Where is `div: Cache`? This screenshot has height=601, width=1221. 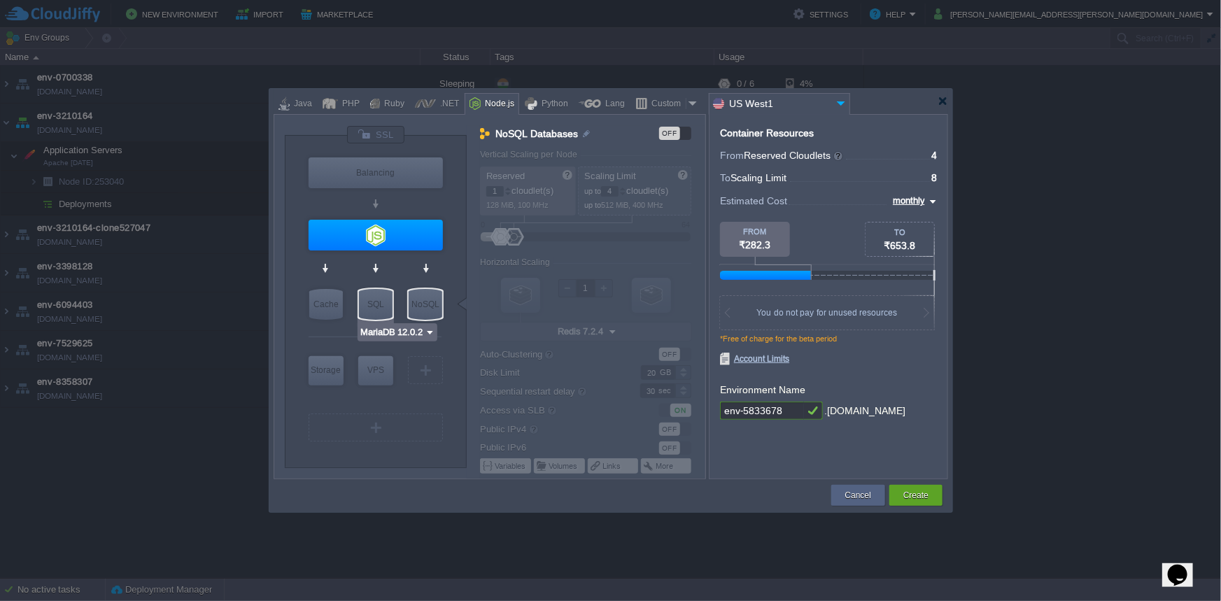
div: Cache is located at coordinates (326, 304).